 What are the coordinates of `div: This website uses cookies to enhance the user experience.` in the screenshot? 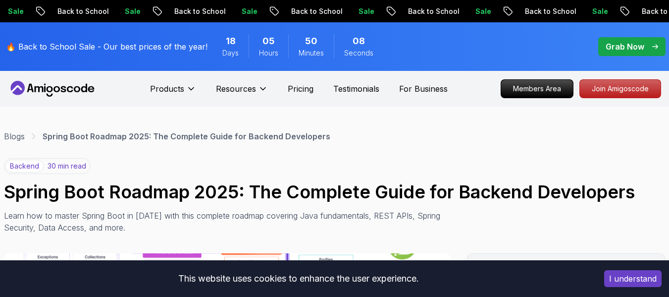 It's located at (298, 278).